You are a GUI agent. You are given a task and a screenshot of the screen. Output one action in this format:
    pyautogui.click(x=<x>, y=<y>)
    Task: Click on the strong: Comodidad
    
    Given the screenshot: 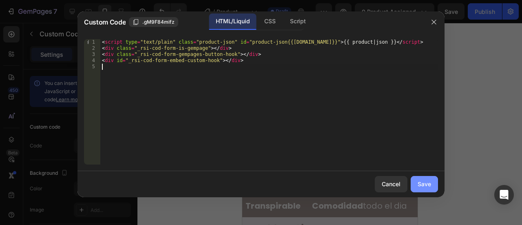 What is the action you would take?
    pyautogui.click(x=95, y=183)
    